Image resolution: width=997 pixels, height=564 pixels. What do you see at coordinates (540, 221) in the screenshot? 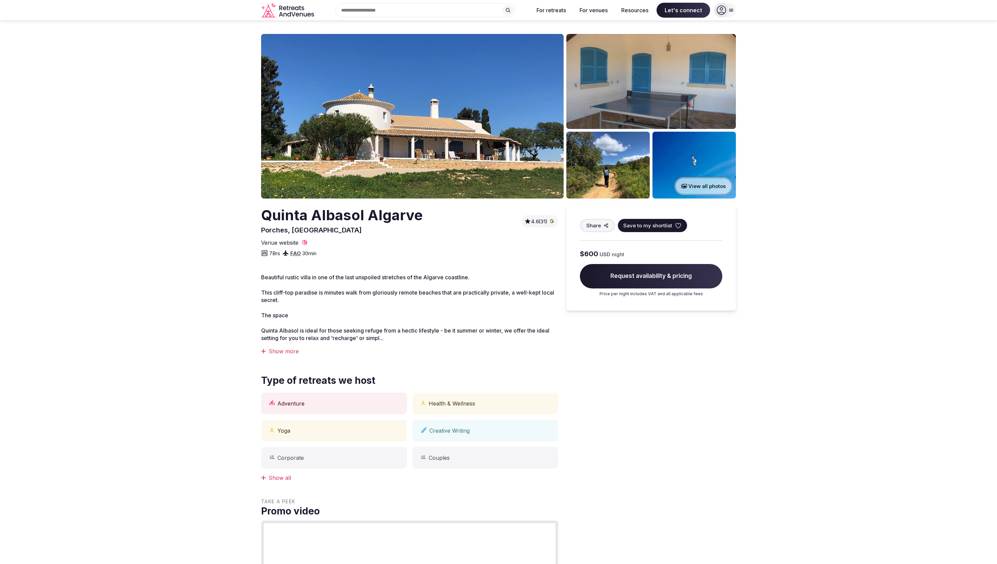
I see `button: 4.6(31)` at bounding box center [540, 221].